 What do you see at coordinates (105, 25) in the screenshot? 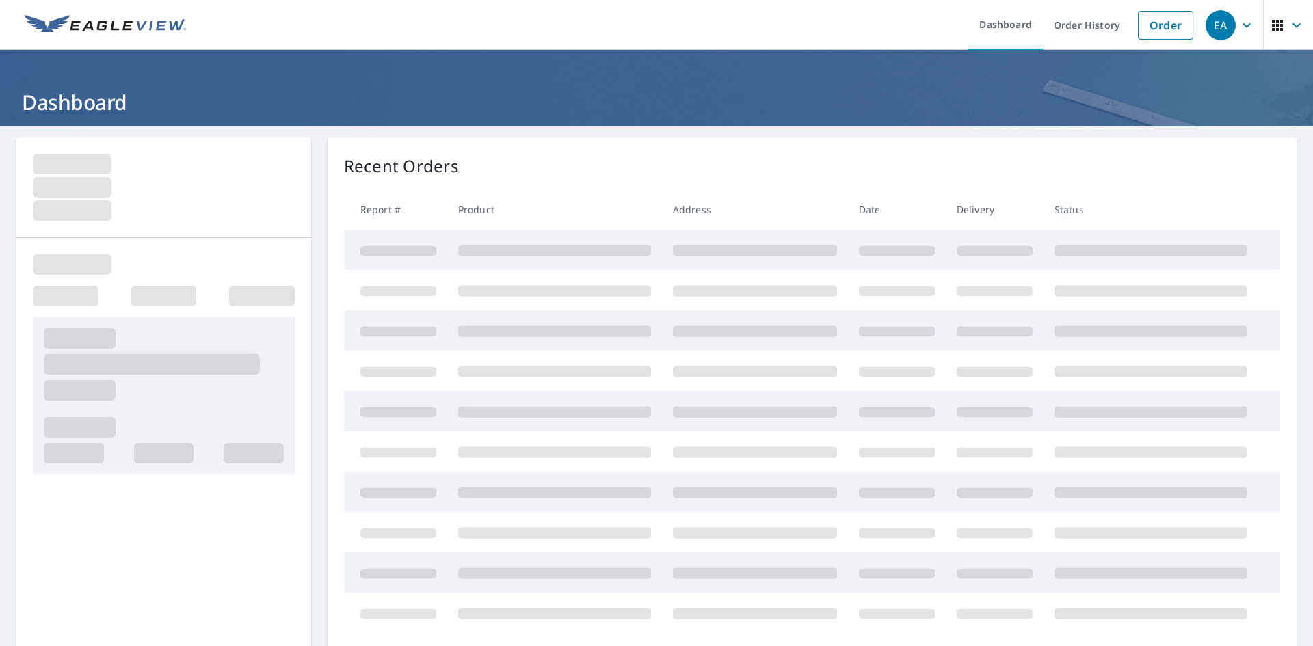
I see `img: EV Logo` at bounding box center [105, 25].